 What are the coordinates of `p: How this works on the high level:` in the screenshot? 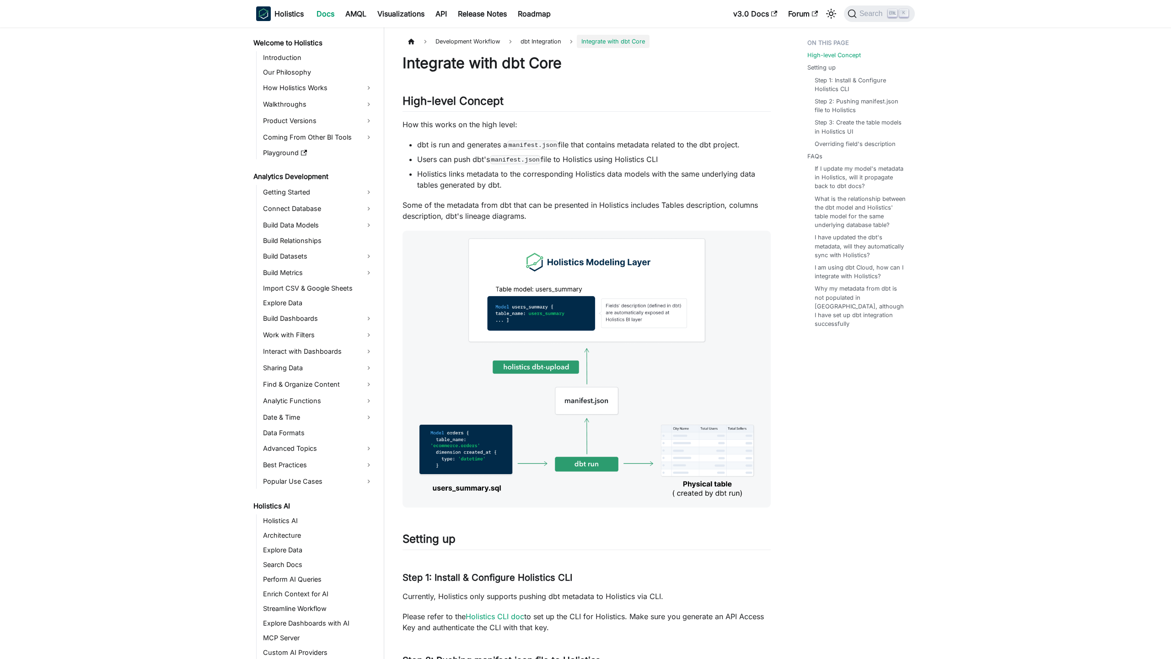 It's located at (586, 124).